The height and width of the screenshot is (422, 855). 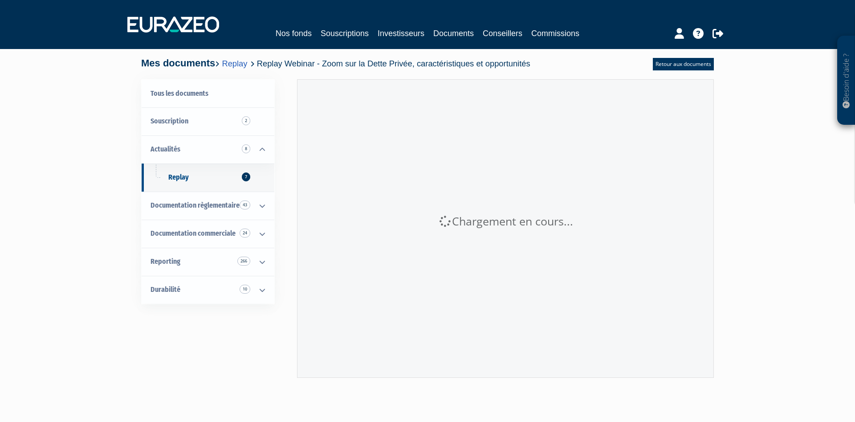 What do you see at coordinates (208, 290) in the screenshot?
I see `a: Durabilité 10` at bounding box center [208, 290].